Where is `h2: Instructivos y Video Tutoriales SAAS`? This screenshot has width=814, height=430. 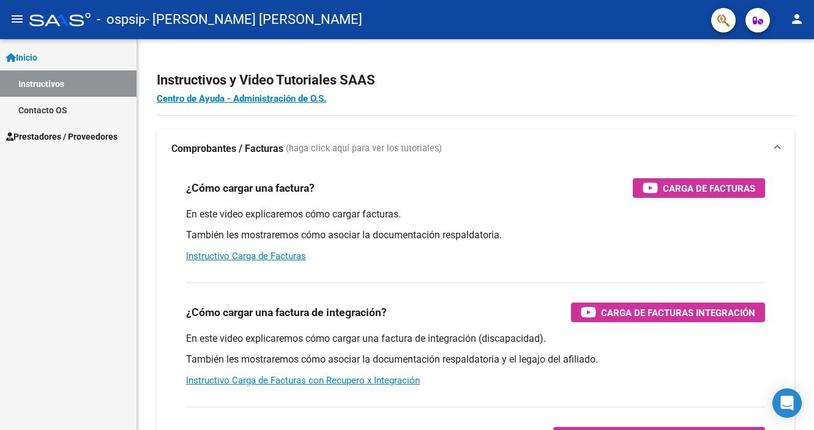 h2: Instructivos y Video Tutoriales SAAS is located at coordinates (476, 80).